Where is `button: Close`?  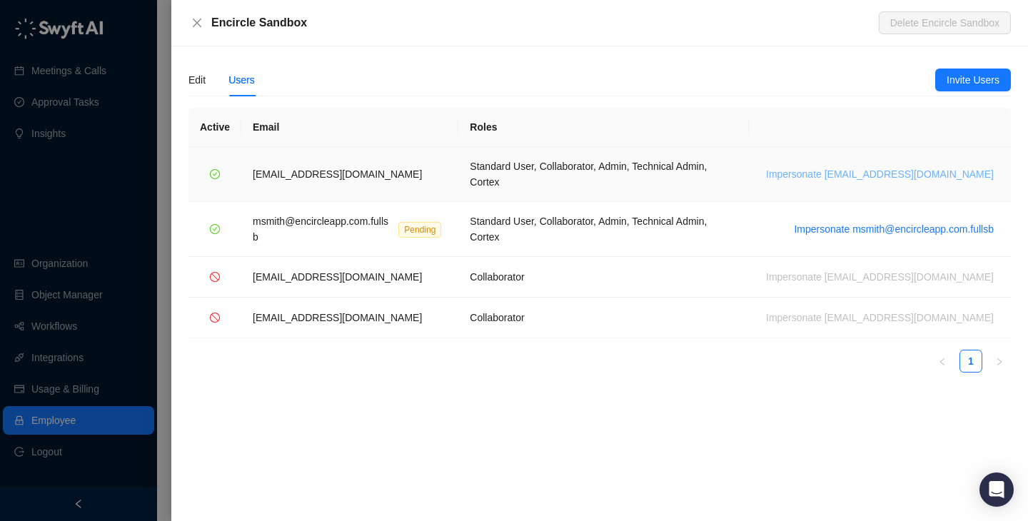
button: Close is located at coordinates (197, 23).